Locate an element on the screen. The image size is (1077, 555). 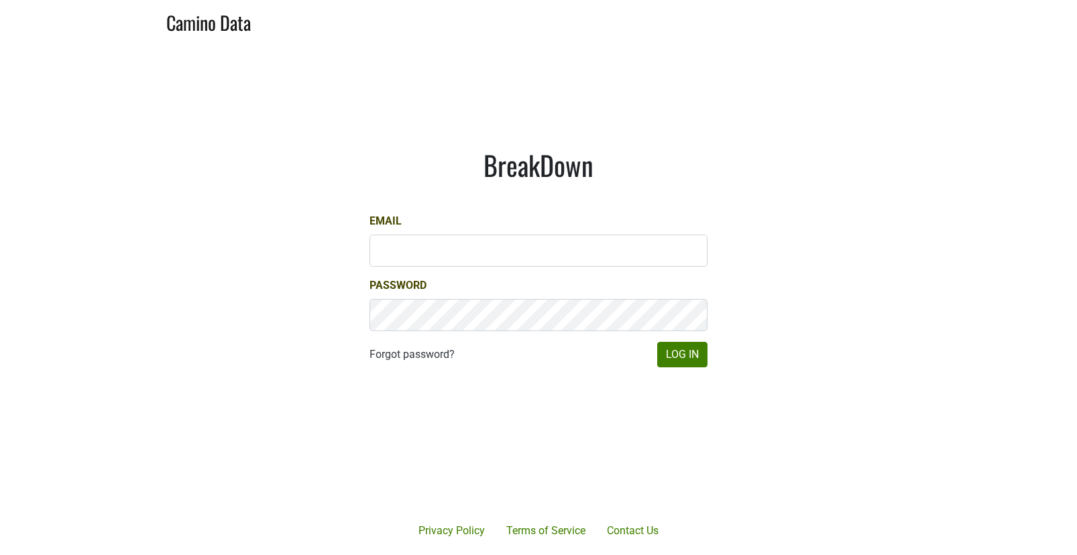
a: Contact Us is located at coordinates (633, 531).